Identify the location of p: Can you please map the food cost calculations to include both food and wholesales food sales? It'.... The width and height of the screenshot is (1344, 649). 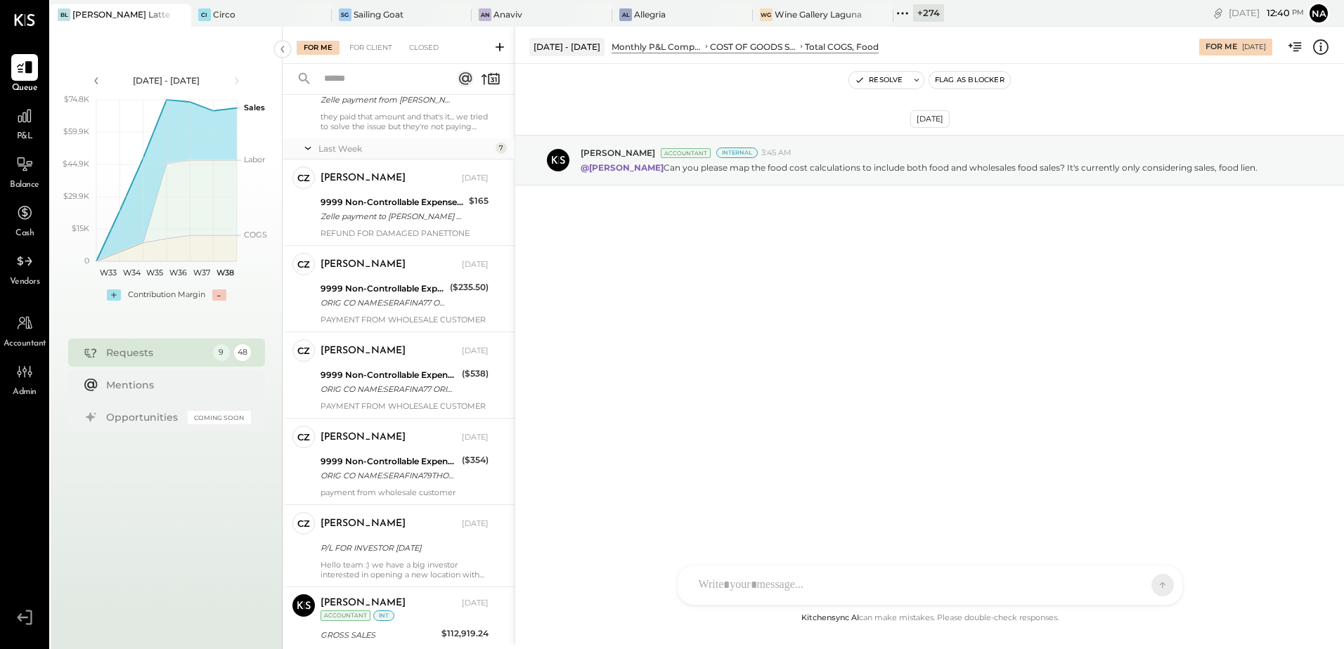
(919, 167).